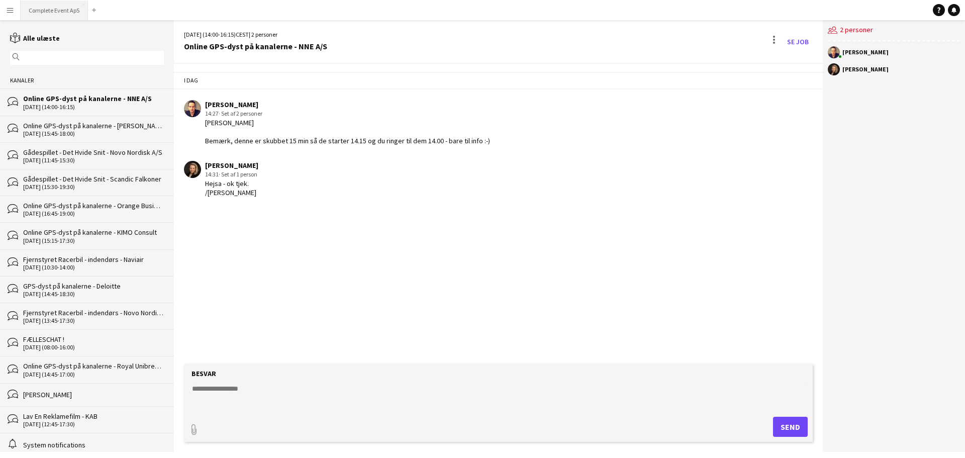 The image size is (965, 458). What do you see at coordinates (242, 34) in the screenshot?
I see `span: CEST` at bounding box center [242, 34].